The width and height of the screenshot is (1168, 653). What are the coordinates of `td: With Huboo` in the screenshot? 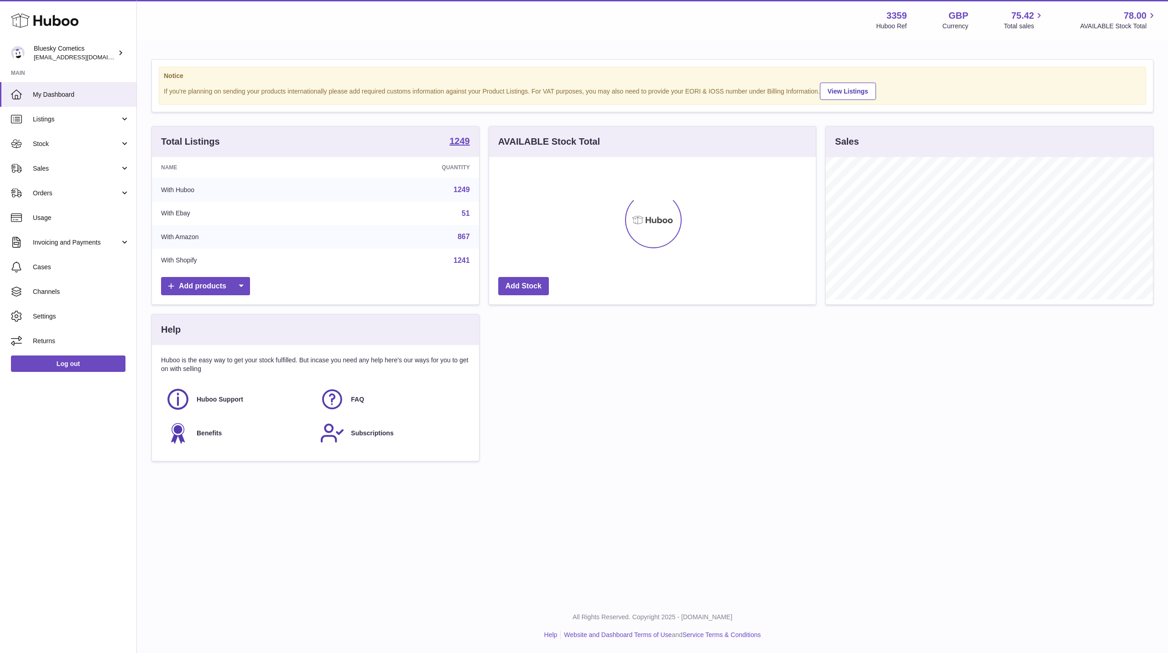 It's located at (241, 190).